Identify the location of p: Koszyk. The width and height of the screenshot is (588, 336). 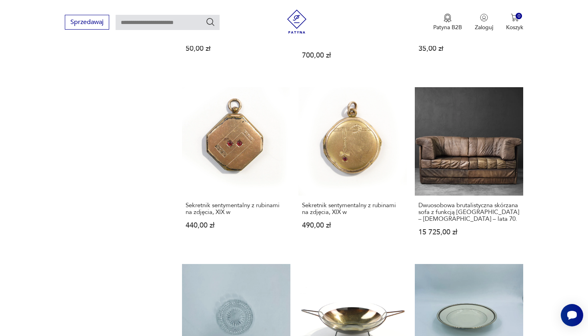
(515, 27).